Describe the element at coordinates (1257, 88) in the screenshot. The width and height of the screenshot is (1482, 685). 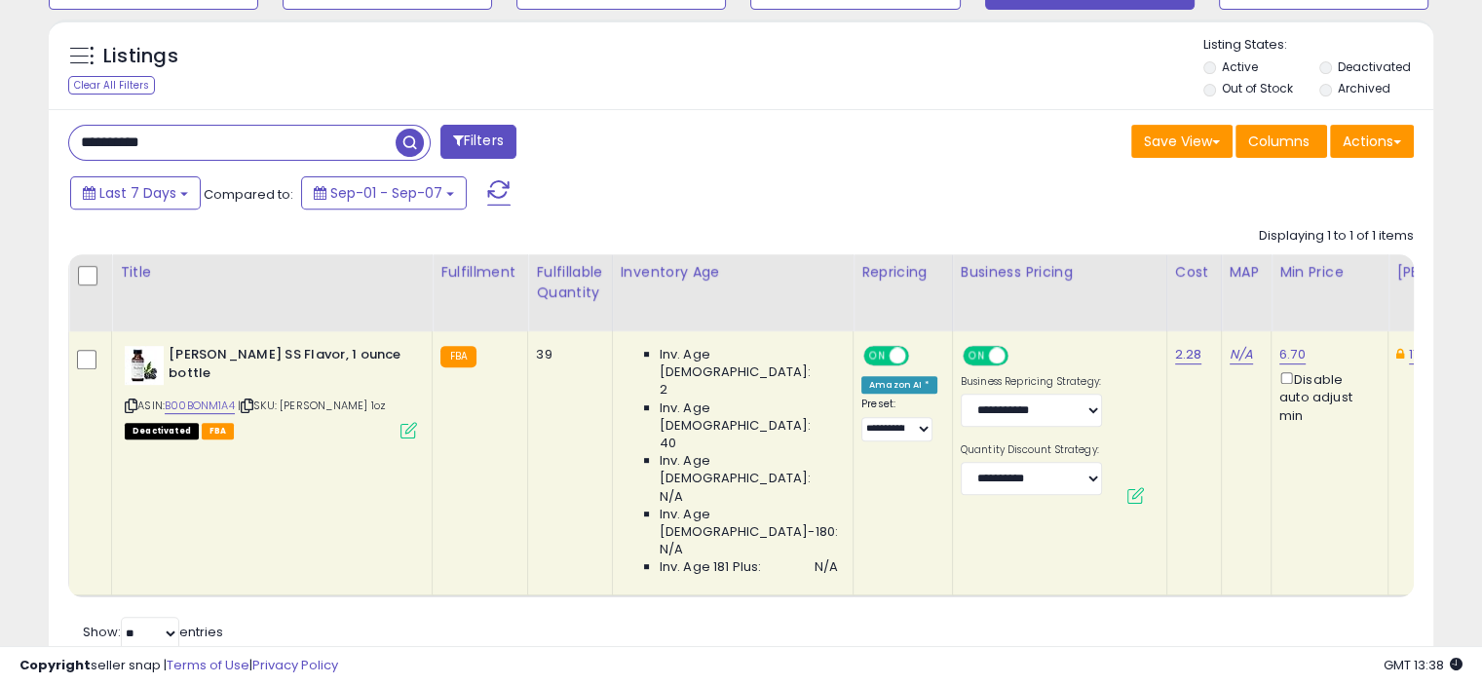
I see `label: Out of Stock` at that location.